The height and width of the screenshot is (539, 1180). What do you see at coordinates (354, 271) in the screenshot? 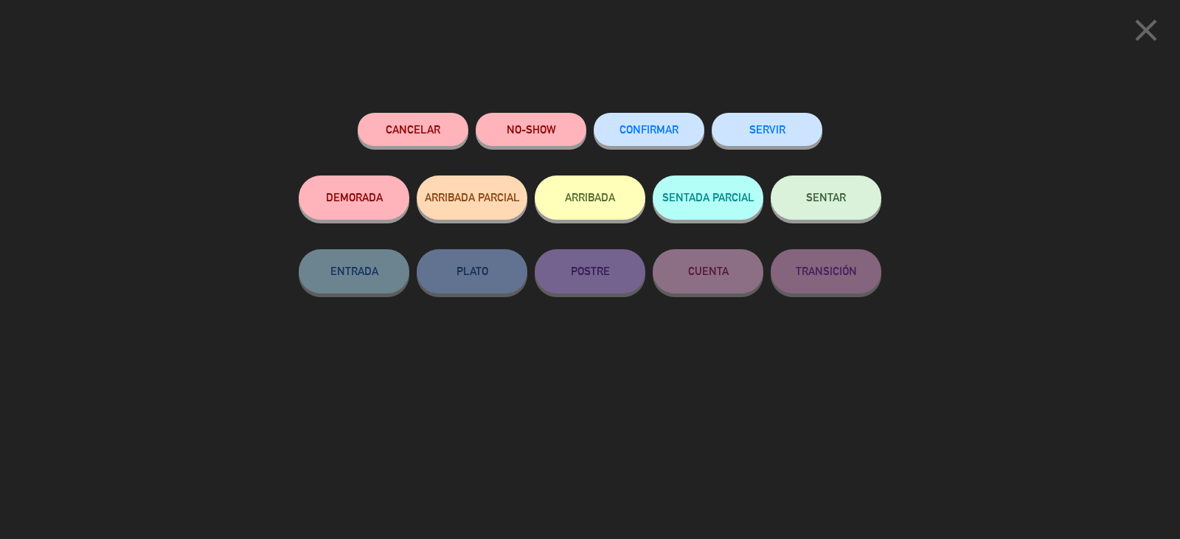
I see `button: ENTRADA` at bounding box center [354, 271].